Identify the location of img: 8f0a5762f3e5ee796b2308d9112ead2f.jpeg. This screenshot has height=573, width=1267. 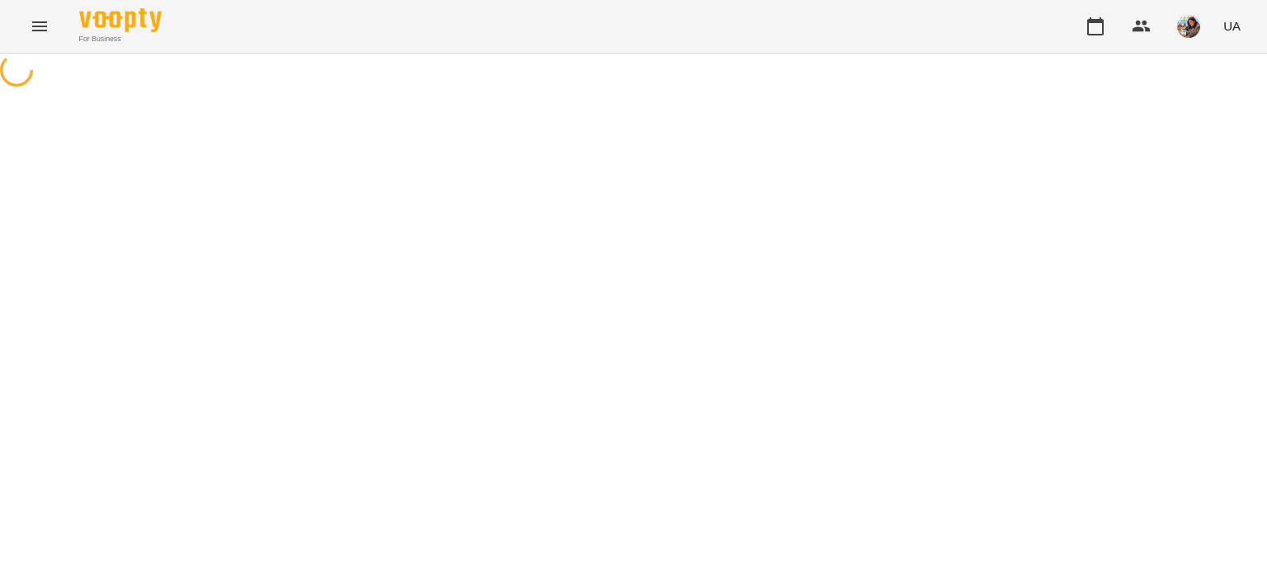
(1188, 26).